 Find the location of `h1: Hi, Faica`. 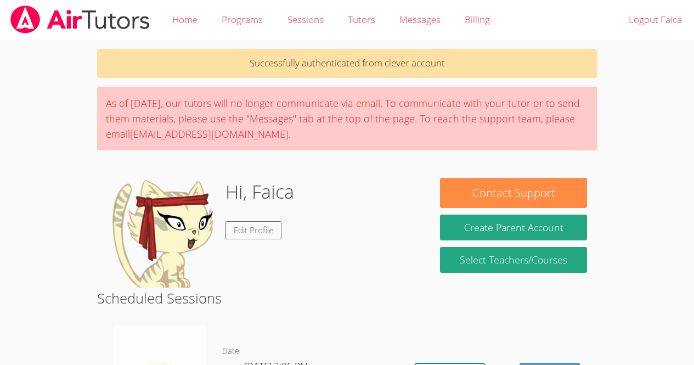

h1: Hi, Faica is located at coordinates (259, 191).